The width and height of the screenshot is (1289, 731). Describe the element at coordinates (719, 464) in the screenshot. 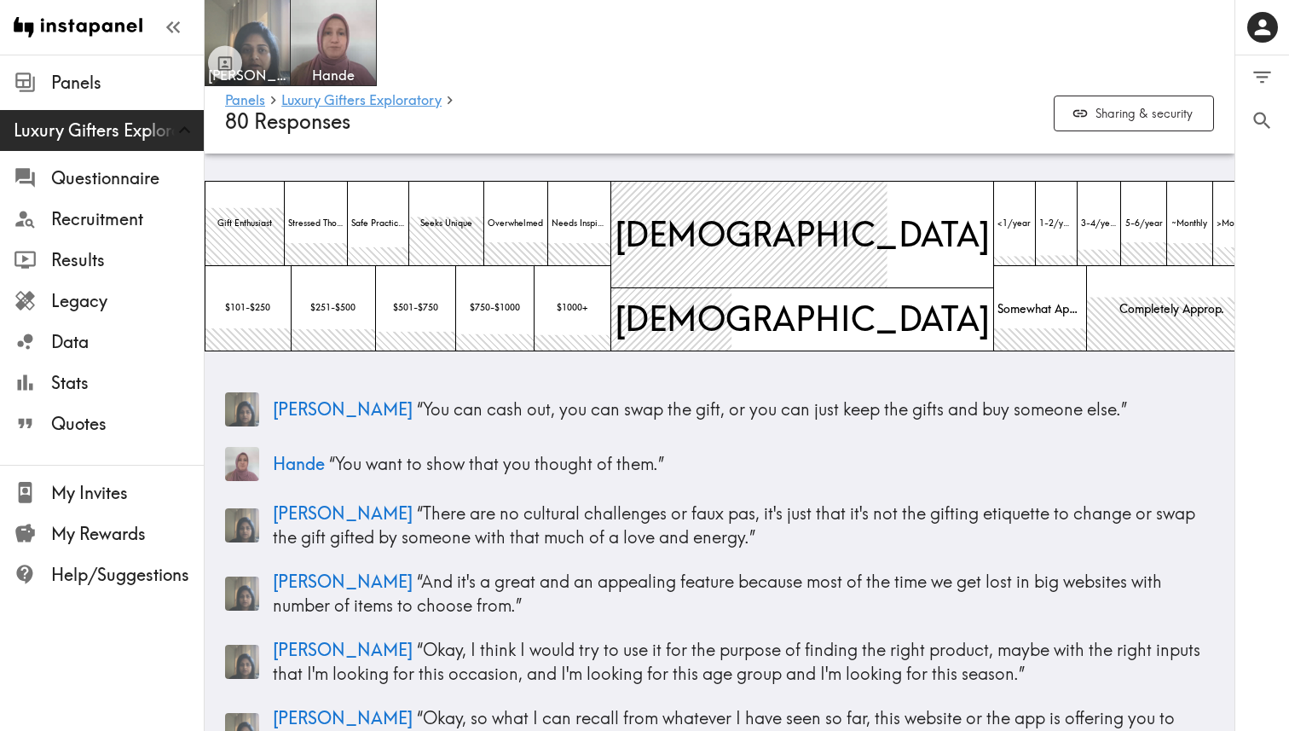

I see `a: Panelist thumbnailHande “You want to show that you thought of them.”` at that location.